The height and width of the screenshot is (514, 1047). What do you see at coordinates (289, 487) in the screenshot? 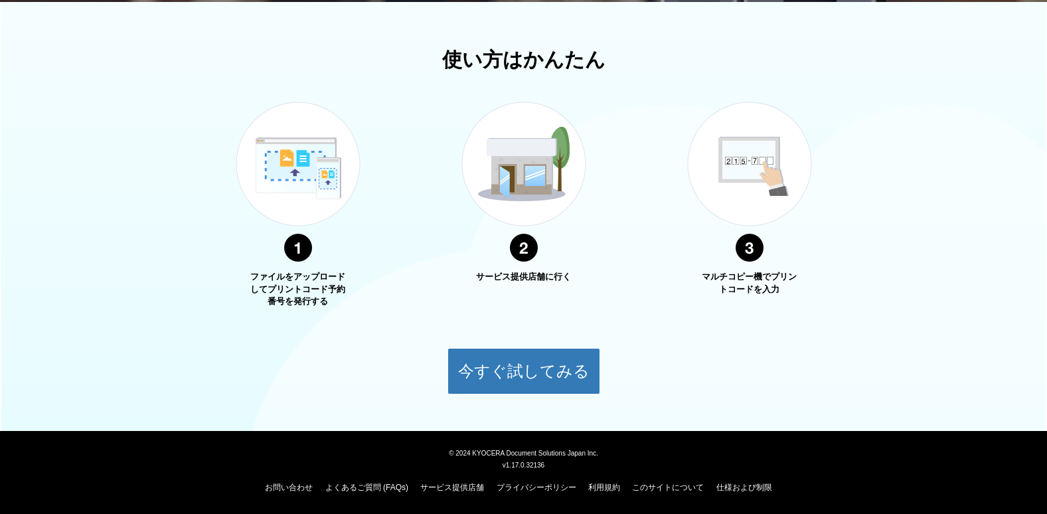
I see `a: お問い合わせ` at bounding box center [289, 487].